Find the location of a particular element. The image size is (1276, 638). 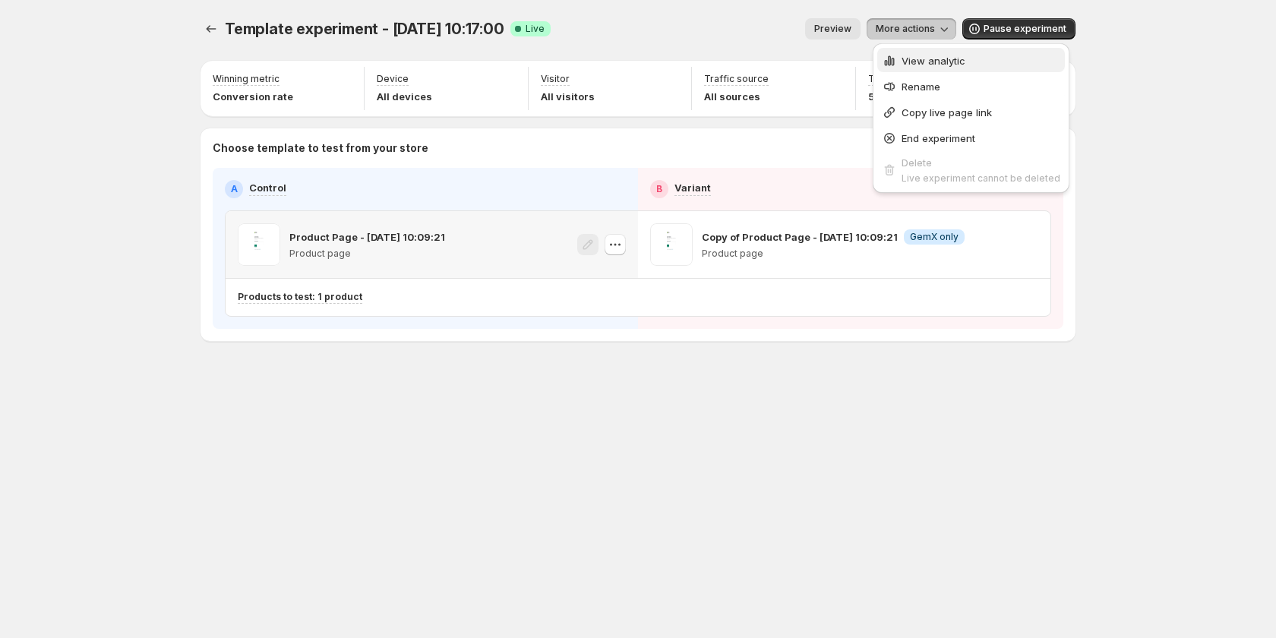

div: Delete is located at coordinates (981, 163).